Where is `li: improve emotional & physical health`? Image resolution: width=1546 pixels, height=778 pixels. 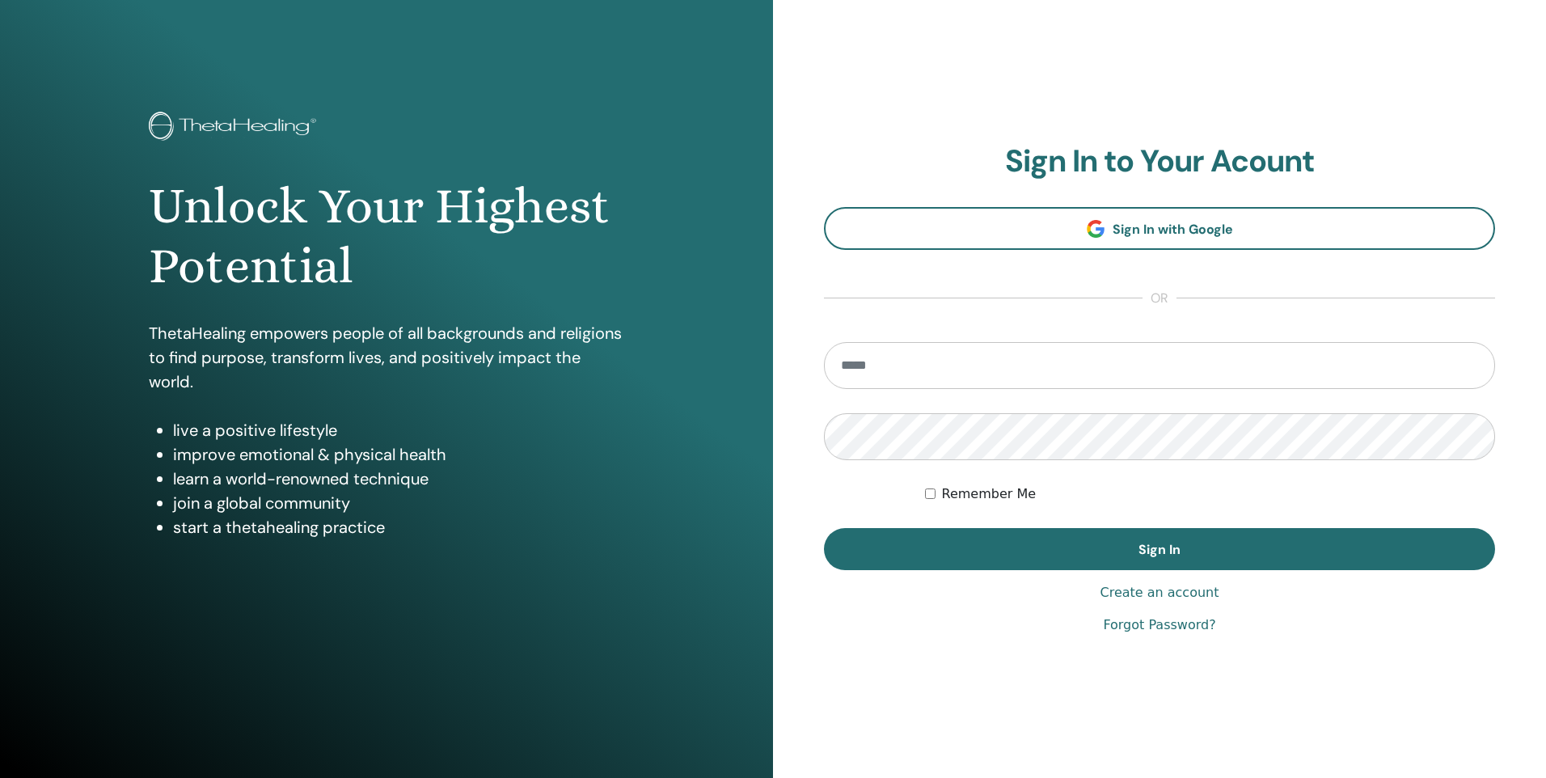
li: improve emotional & physical health is located at coordinates (398, 454).